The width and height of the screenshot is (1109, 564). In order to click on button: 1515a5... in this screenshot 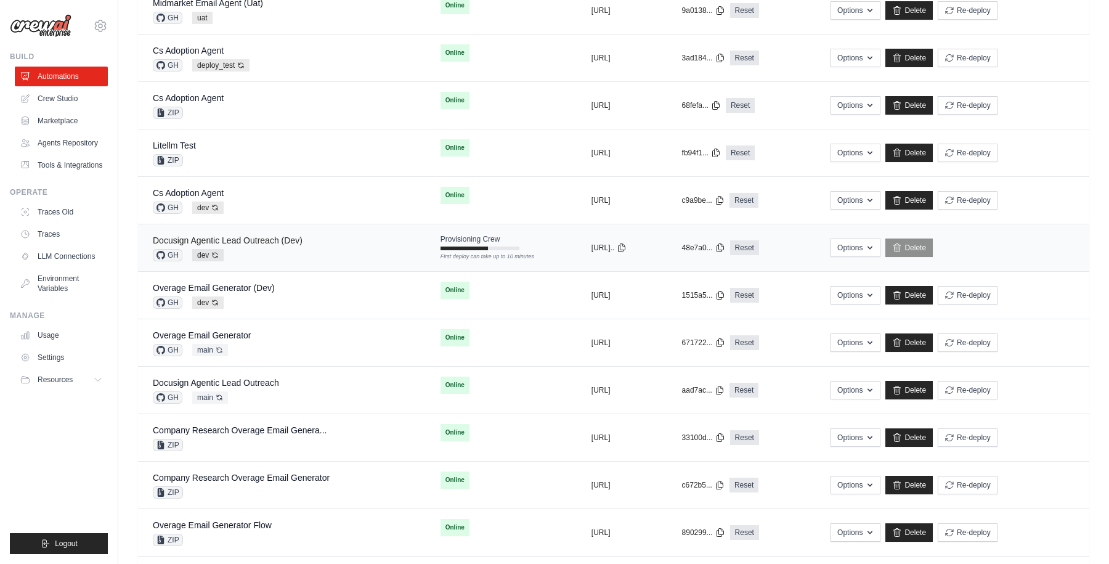, I will do `click(704, 295)`.